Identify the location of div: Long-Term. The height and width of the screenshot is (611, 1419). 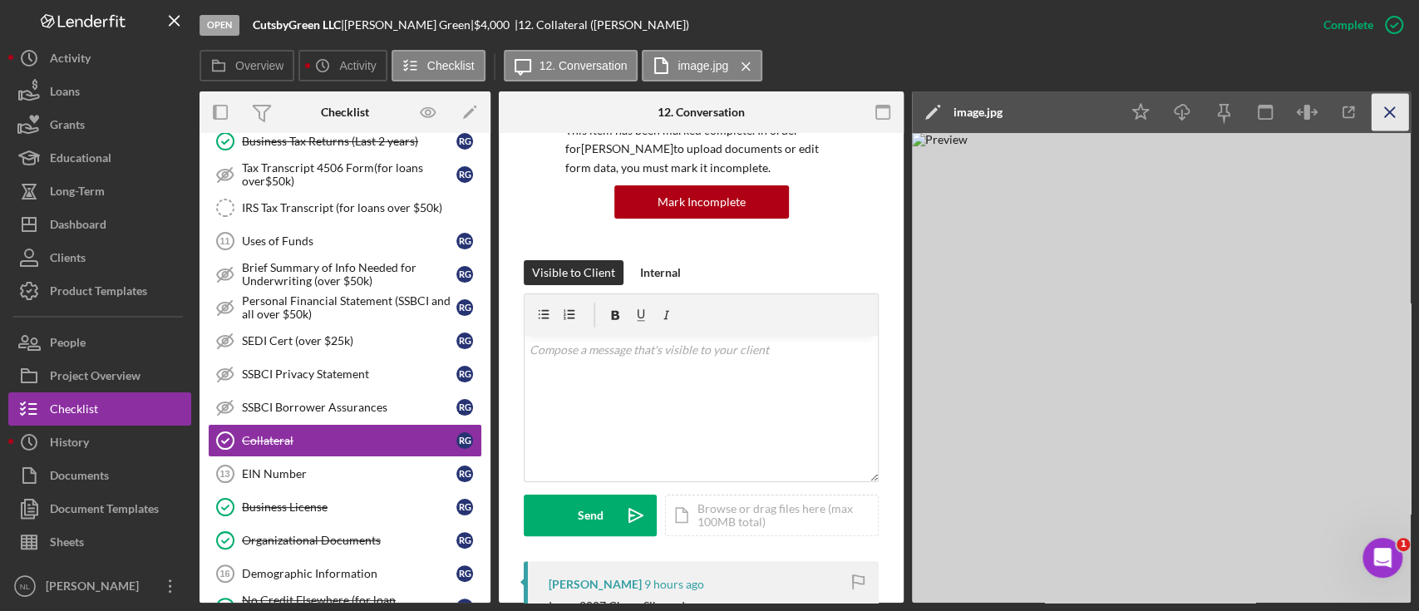
(77, 193).